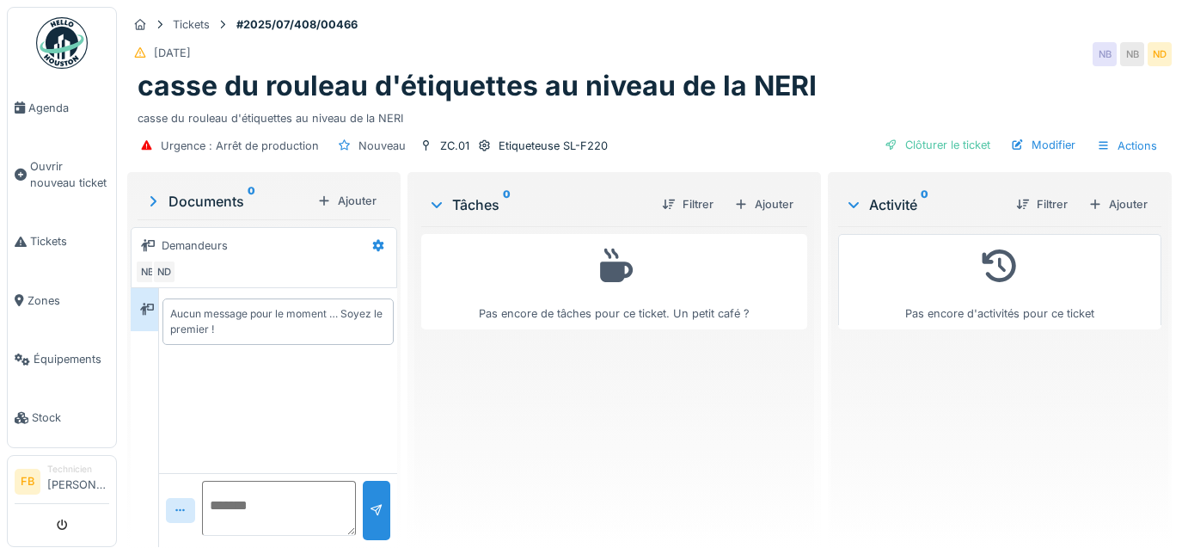  I want to click on div: casse du rouleau d'étiquettes au niveau de la NERI, so click(649, 114).